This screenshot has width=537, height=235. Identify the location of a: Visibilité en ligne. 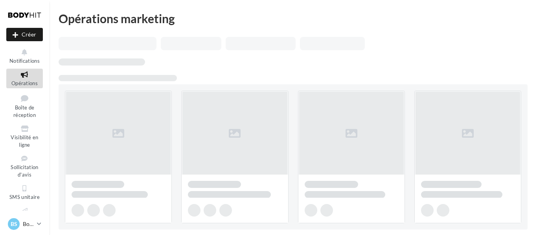
(24, 136).